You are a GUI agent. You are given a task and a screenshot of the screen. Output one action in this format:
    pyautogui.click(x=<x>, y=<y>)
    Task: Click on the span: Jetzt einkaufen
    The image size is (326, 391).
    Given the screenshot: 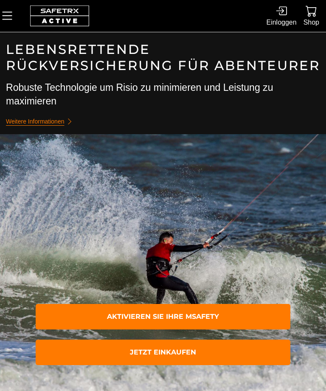 What is the action you would take?
    pyautogui.click(x=163, y=352)
    